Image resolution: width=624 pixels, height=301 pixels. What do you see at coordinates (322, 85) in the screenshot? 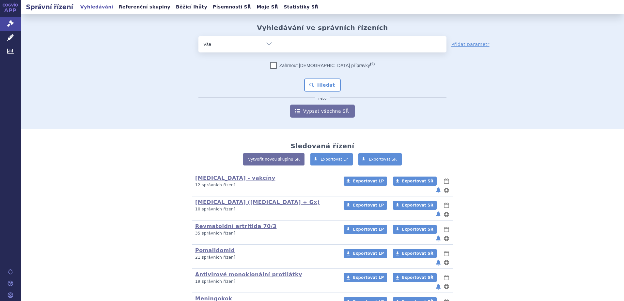
I see `button: Hledat` at bounding box center [322, 85].